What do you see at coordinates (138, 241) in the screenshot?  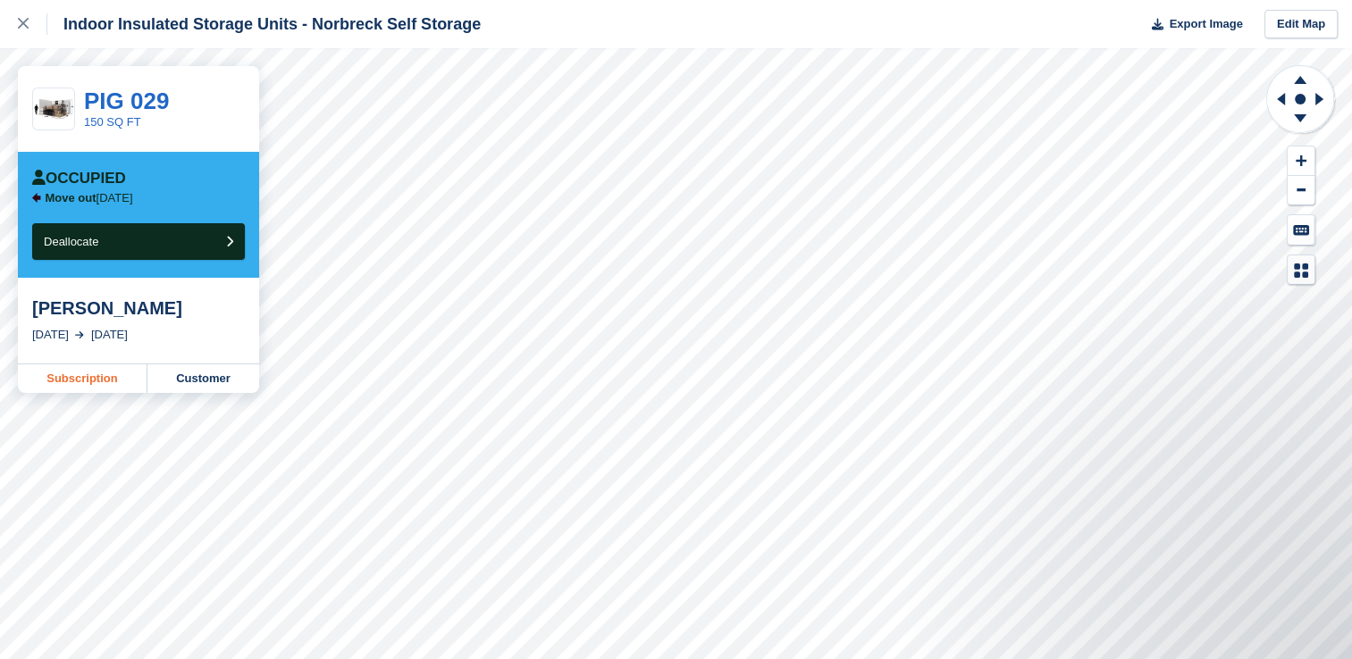 I see `button: Deallocate` at bounding box center [138, 241].